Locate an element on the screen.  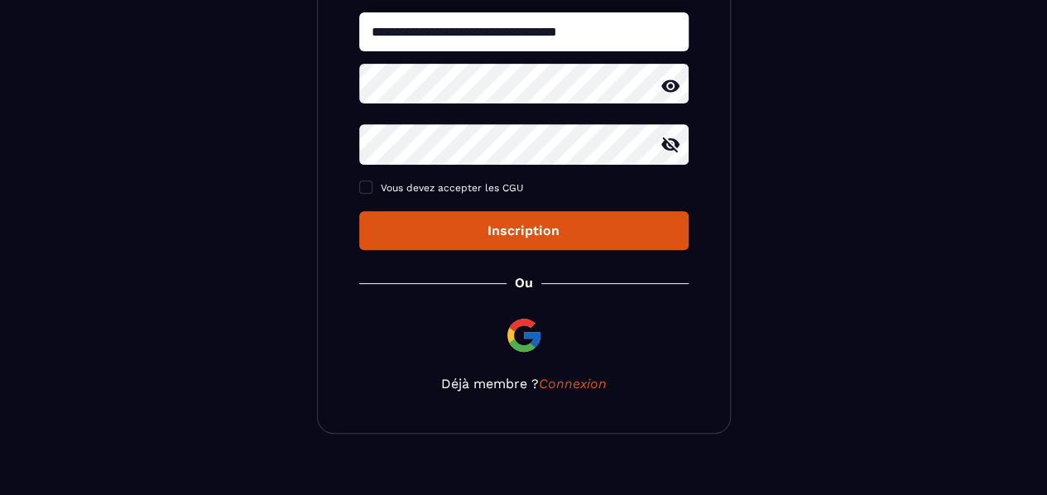
p: Déjà membre ? is located at coordinates (524, 383).